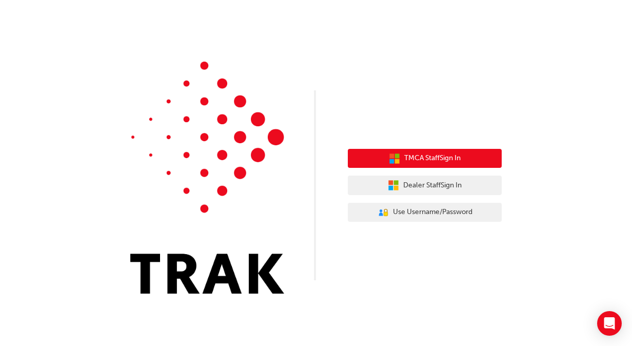  I want to click on span: Use Username/Password, so click(433, 212).